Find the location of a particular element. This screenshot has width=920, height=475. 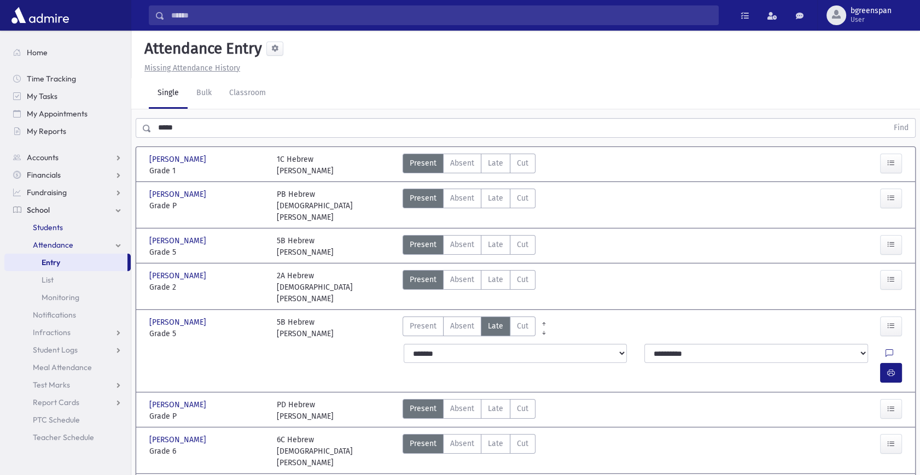

span: Time Tracking is located at coordinates (51, 79).